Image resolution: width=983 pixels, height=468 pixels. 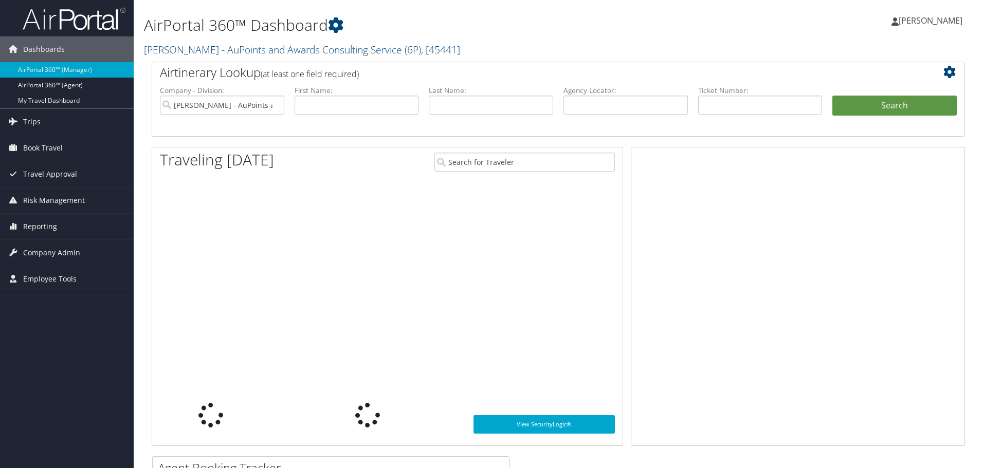 I want to click on button: Search, so click(x=895, y=106).